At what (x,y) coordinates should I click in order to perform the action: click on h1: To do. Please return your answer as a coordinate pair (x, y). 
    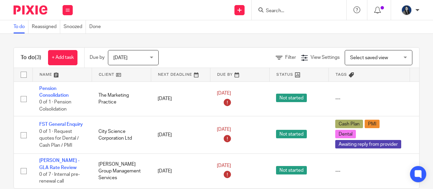
    Looking at the image, I should click on (31, 58).